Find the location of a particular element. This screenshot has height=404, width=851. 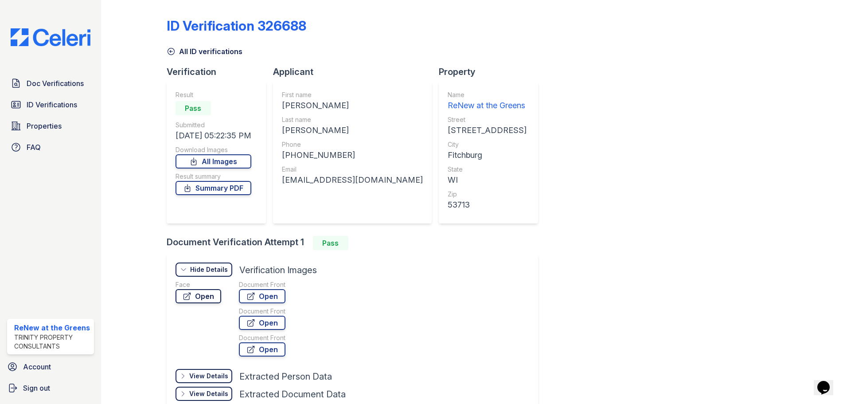

div: Download Images is located at coordinates (213, 150).